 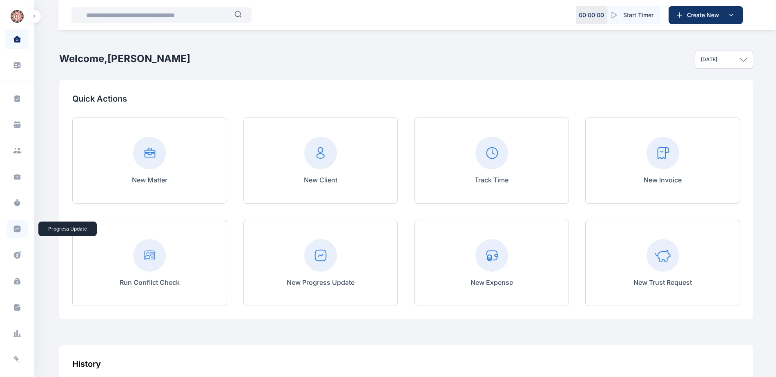 I want to click on p: New Matter, so click(x=149, y=180).